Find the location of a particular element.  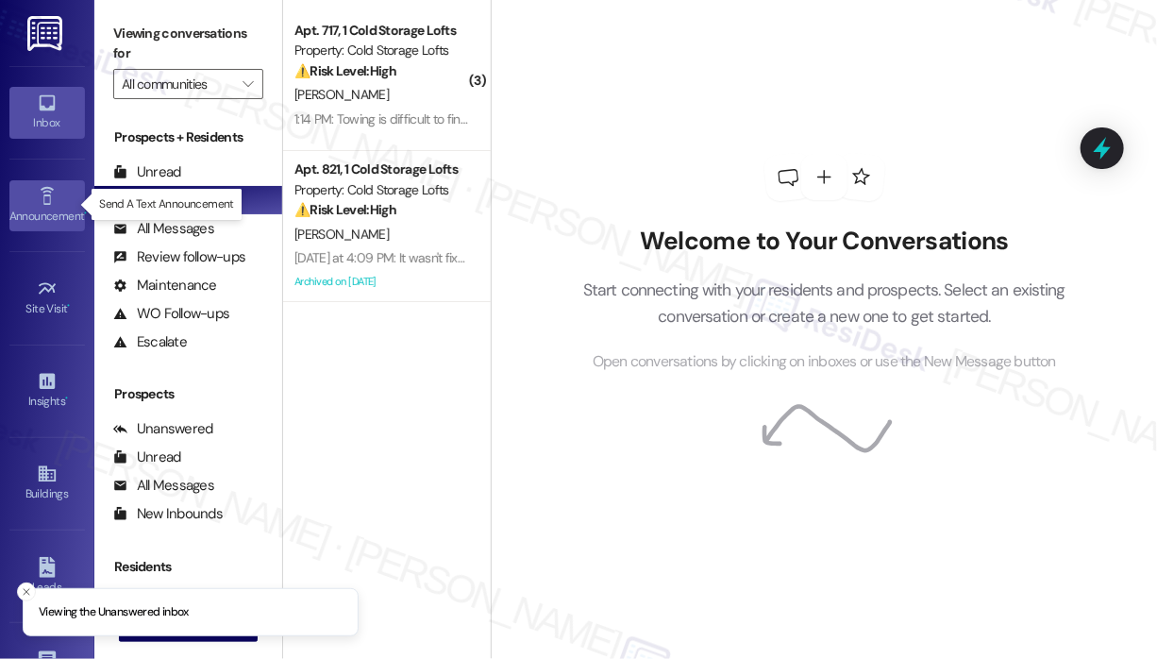

button: Close toast is located at coordinates (26, 592).